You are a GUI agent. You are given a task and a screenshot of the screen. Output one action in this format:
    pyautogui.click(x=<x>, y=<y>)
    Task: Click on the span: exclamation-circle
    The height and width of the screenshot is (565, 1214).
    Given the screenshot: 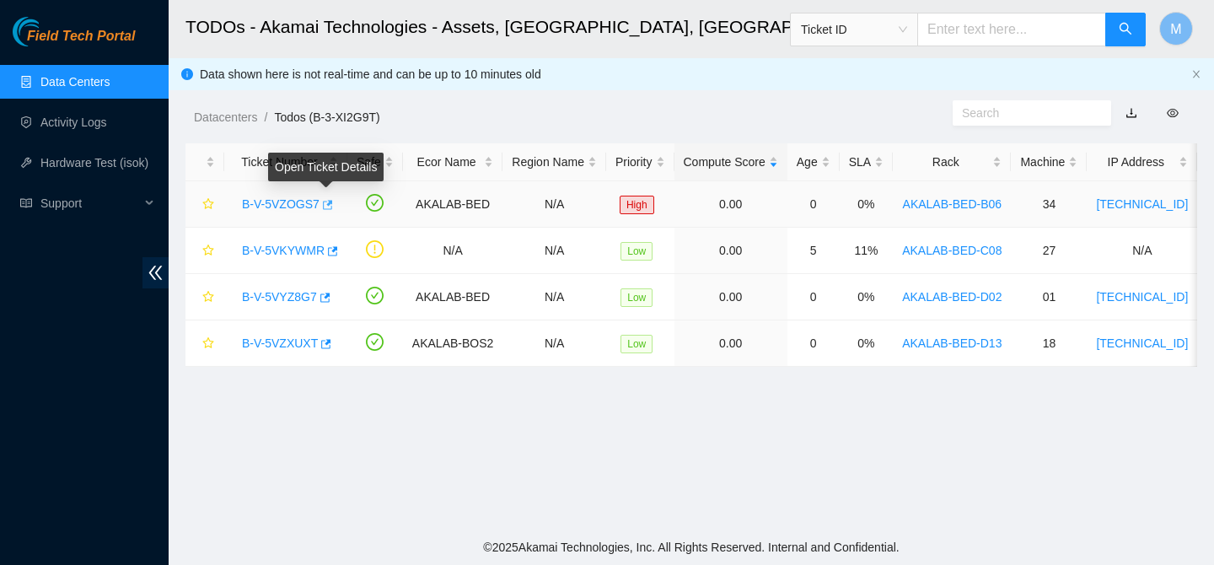 What is the action you would take?
    pyautogui.click(x=374, y=249)
    